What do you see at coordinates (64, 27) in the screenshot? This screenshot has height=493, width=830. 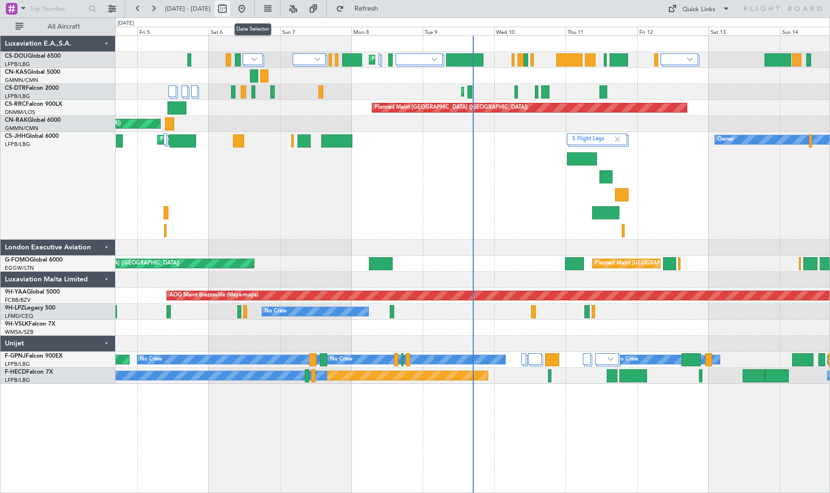 I see `span: All Aircraft` at bounding box center [64, 27].